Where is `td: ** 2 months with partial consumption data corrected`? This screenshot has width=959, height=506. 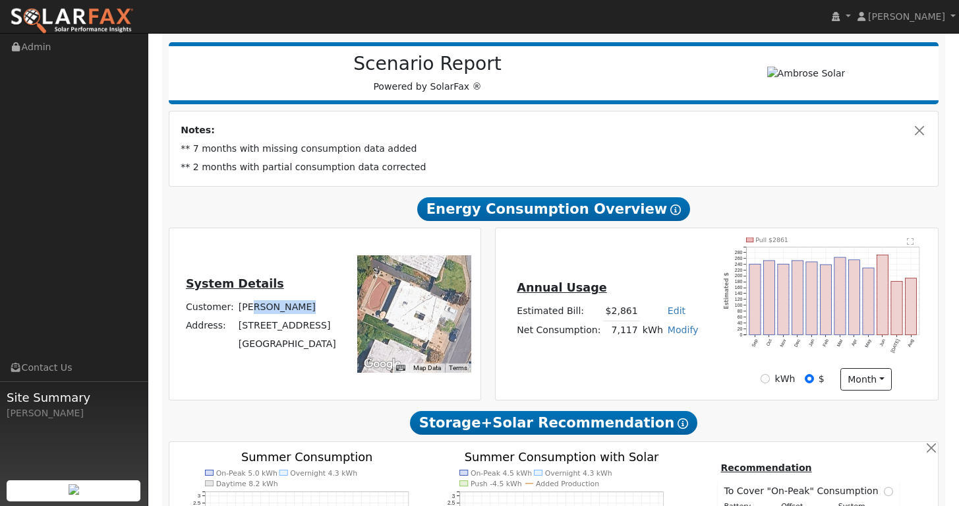
td: ** 2 months with partial consumption data corrected is located at coordinates (554, 167).